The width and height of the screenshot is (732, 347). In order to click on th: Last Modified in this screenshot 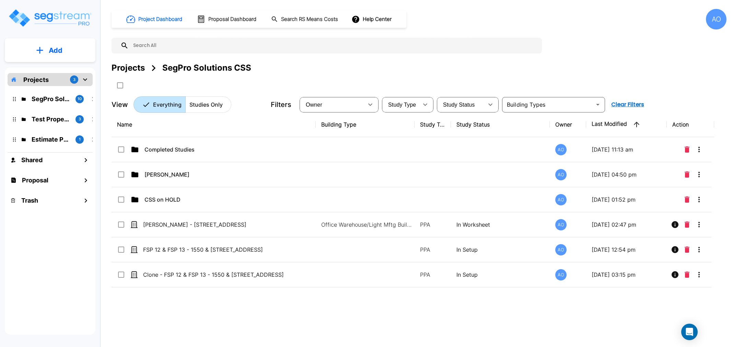, I will do `click(626, 125)`.